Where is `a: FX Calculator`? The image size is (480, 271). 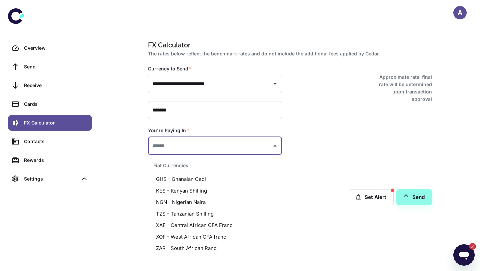
a: FX Calculator is located at coordinates (50, 123).